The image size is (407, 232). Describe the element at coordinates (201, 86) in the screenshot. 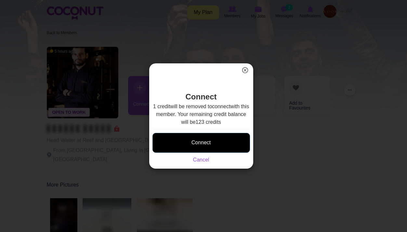

I see `h2: Connect` at that location.